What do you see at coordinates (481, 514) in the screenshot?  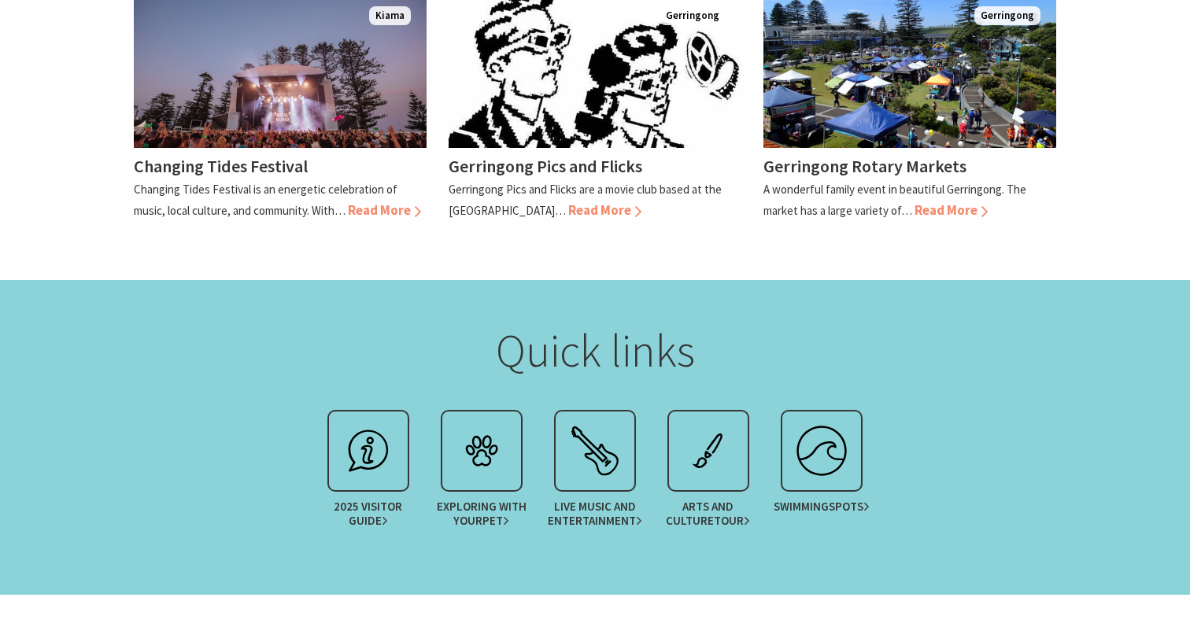 I see `span: Exploring with your` at bounding box center [481, 514].